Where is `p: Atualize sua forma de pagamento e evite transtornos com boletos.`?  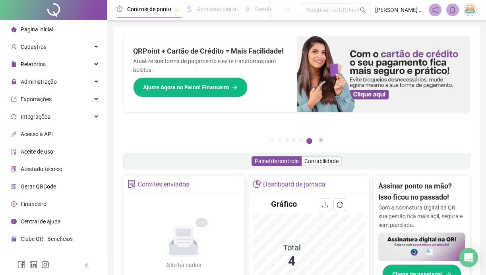
p: Atualize sua forma de pagamento e evite transtornos com boletos. is located at coordinates (210, 66).